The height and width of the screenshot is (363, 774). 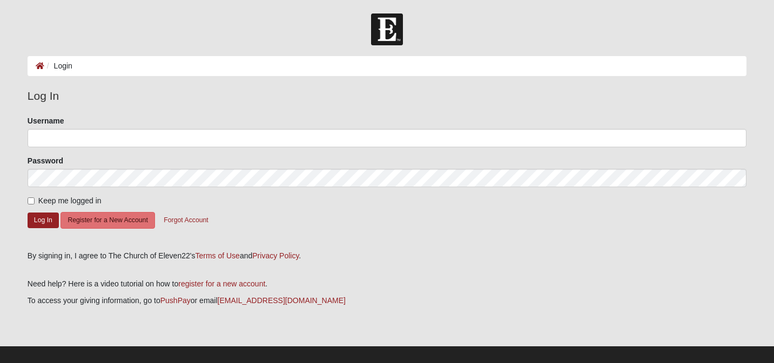 What do you see at coordinates (31, 201) in the screenshot?
I see `input: Keep me logged in` at bounding box center [31, 201].